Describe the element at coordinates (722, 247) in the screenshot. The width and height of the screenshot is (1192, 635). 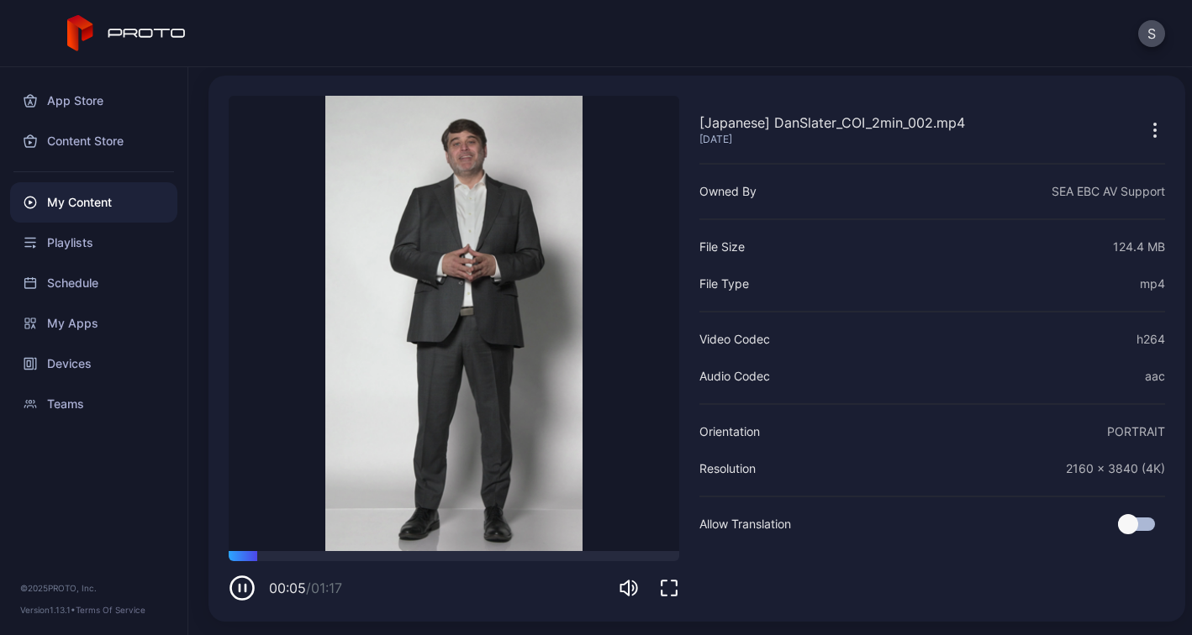
I see `div: File Size` at that location.